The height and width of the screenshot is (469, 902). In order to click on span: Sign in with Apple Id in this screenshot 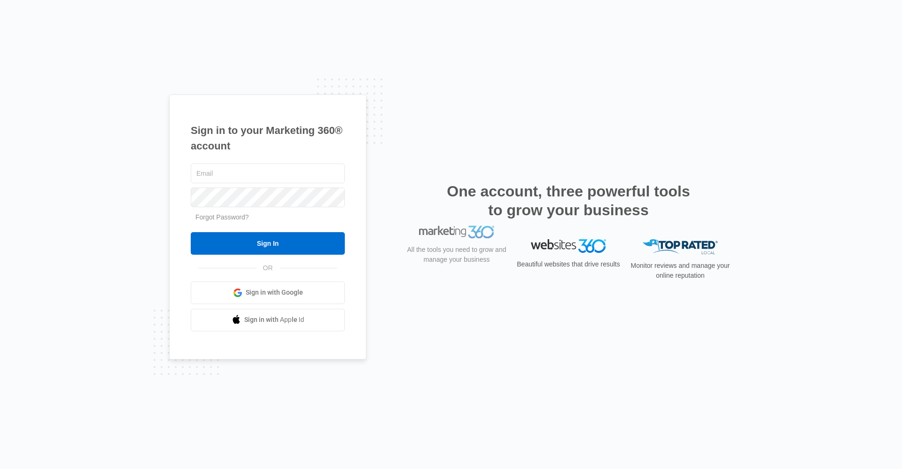, I will do `click(274, 320)`.